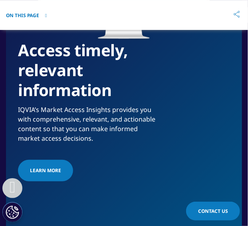  I want to click on p: IQVIA’s Market Access Insights provides you with comprehensive, relevant, and actionable content ..., so click(88, 126).